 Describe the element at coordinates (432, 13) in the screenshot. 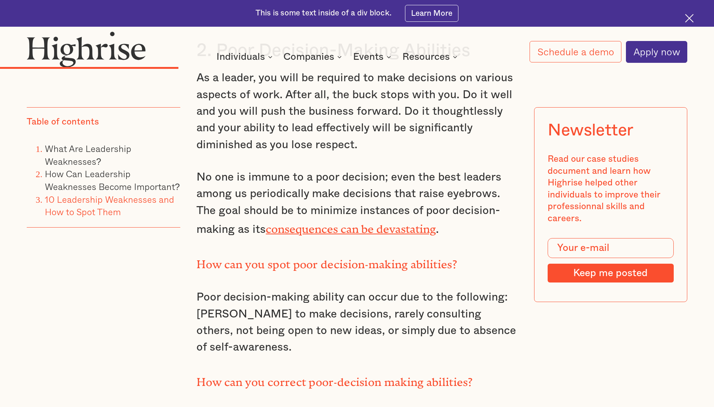

I see `a: Learn More` at that location.